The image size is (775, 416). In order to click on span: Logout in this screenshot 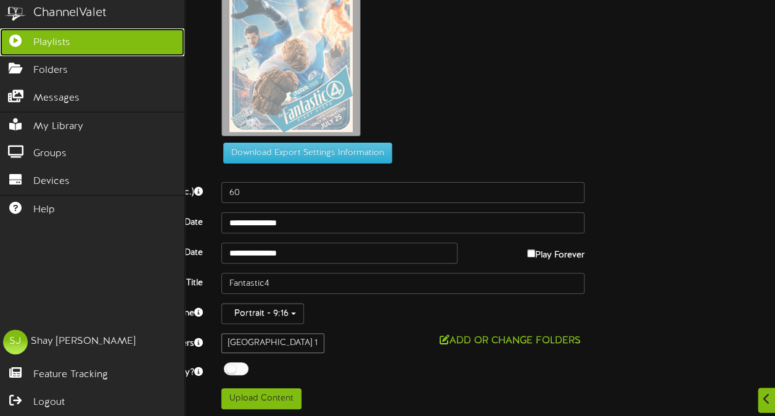, I will do `click(49, 402)`.